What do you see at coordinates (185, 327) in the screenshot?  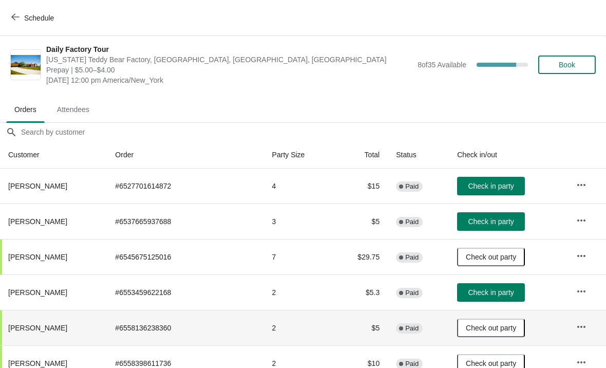 I see `td: # 6558136238360` at bounding box center [185, 327].